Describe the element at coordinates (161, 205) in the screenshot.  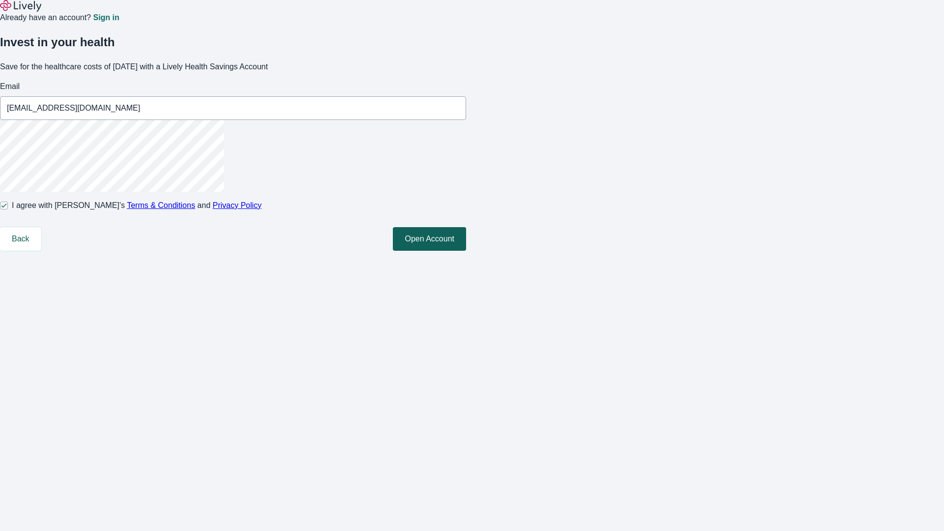
I see `a: Terms & Conditions` at that location.